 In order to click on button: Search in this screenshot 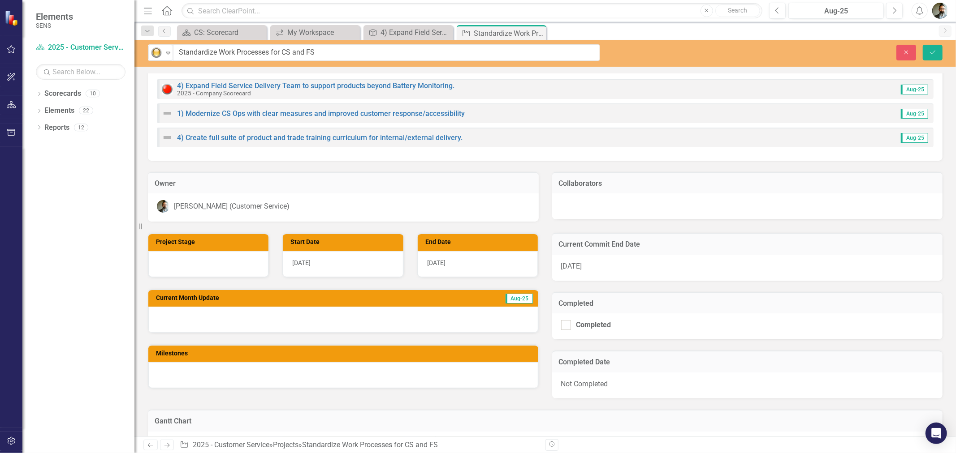, I will do `click(737, 11)`.